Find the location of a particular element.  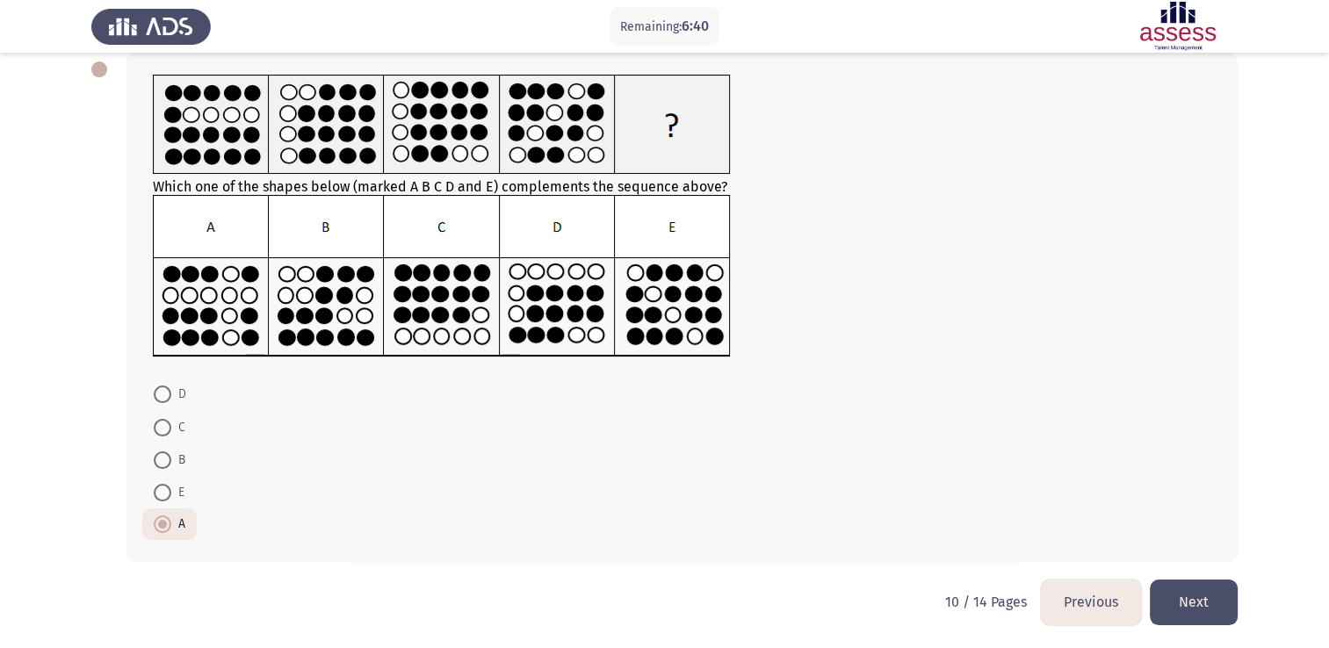

span: D is located at coordinates (178, 394).